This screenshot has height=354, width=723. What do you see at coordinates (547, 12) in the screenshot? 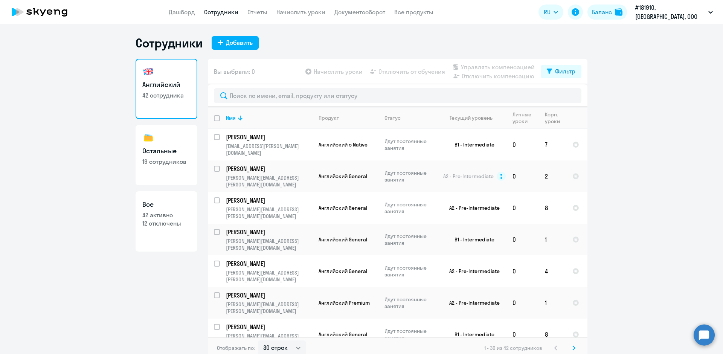
I see `span: RU` at bounding box center [547, 12].